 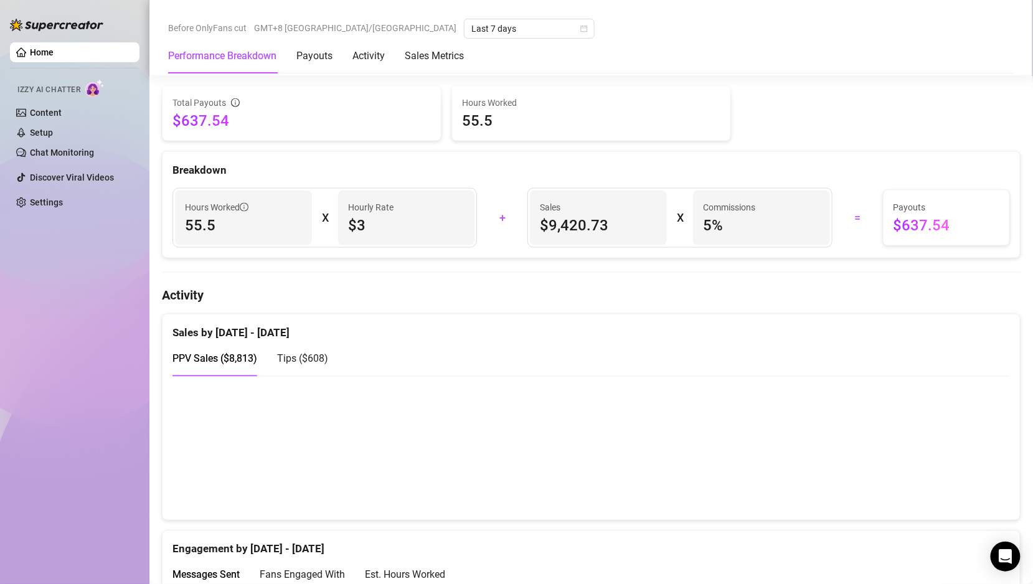 What do you see at coordinates (62, 153) in the screenshot?
I see `a: Chat Monitoring` at bounding box center [62, 153].